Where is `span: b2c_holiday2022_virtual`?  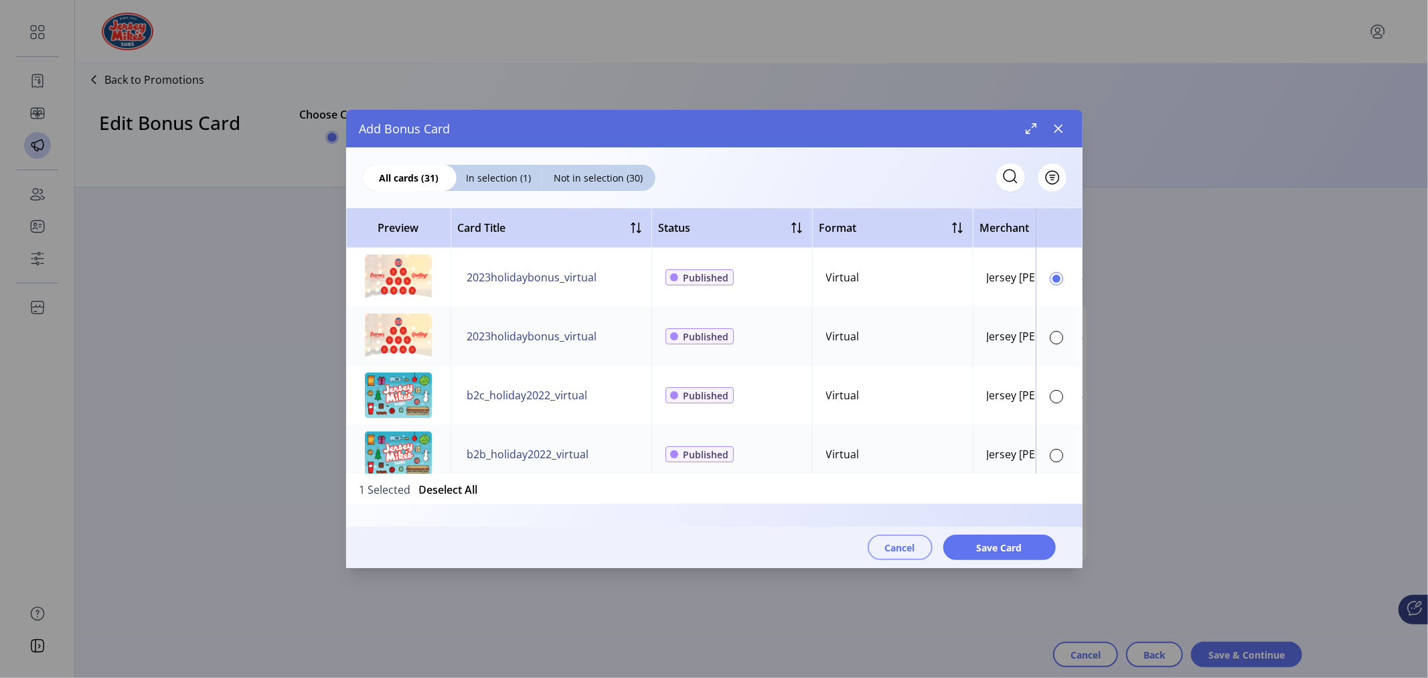 span: b2c_holiday2022_virtual is located at coordinates (528, 395).